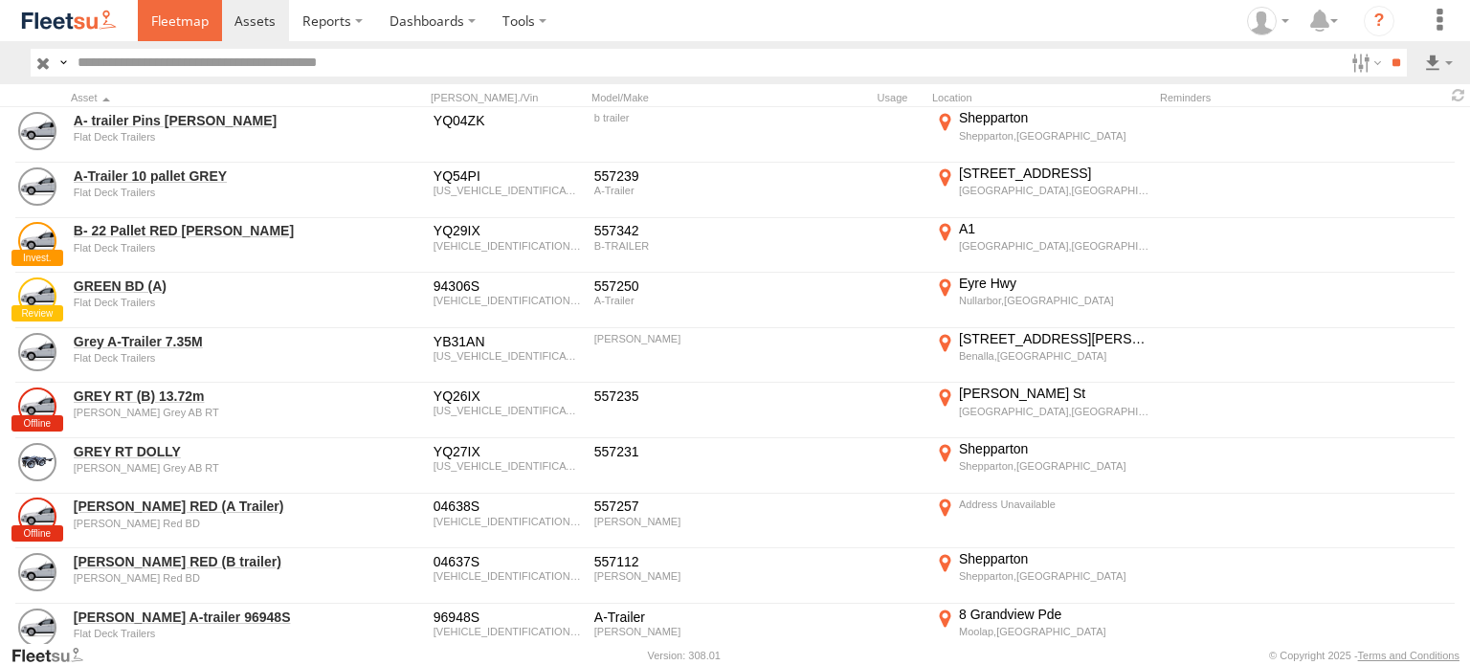  What do you see at coordinates (678, 562) in the screenshot?
I see `div: 557112` at bounding box center [678, 562].